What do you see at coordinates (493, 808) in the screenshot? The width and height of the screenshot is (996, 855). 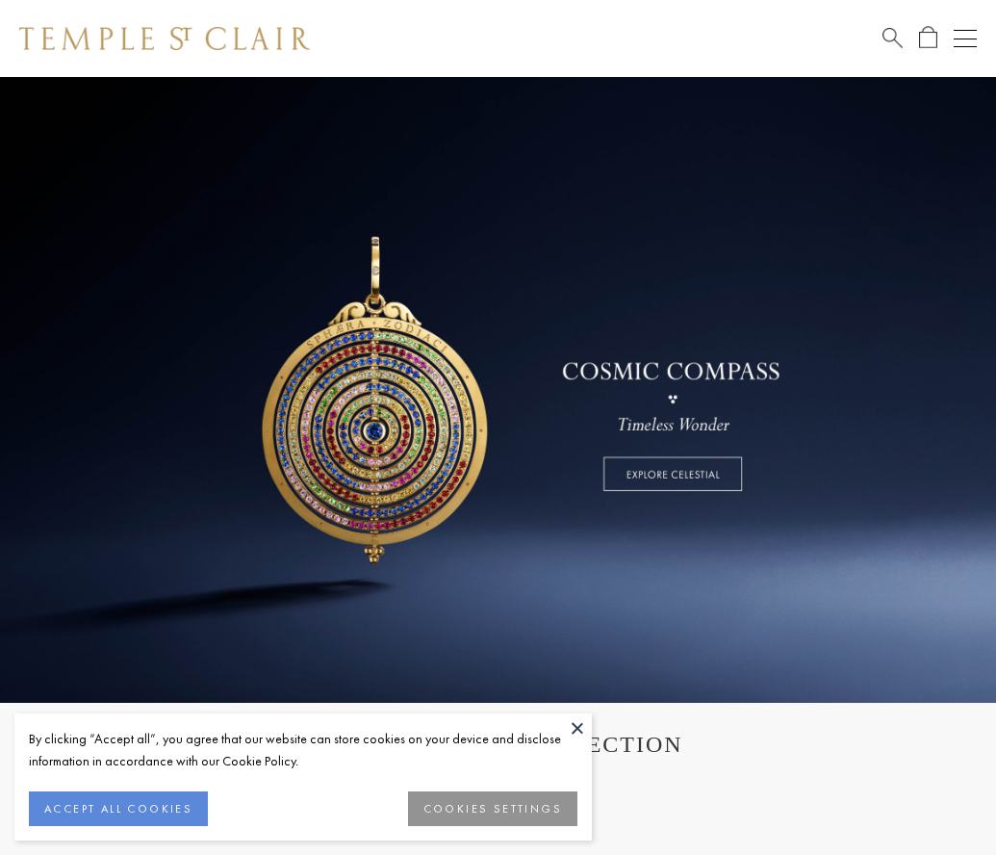 I see `button: COOKIES SETTINGS` at bounding box center [493, 808].